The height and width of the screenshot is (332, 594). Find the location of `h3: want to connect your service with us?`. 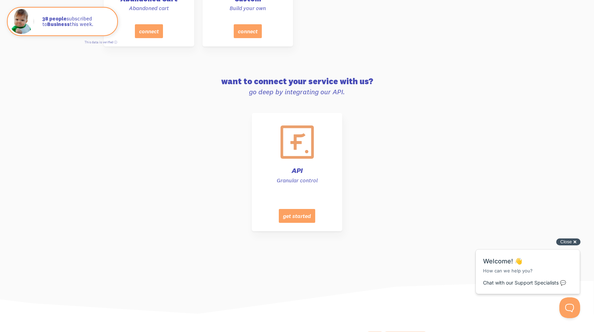

h3: want to connect your service with us? is located at coordinates (297, 81).